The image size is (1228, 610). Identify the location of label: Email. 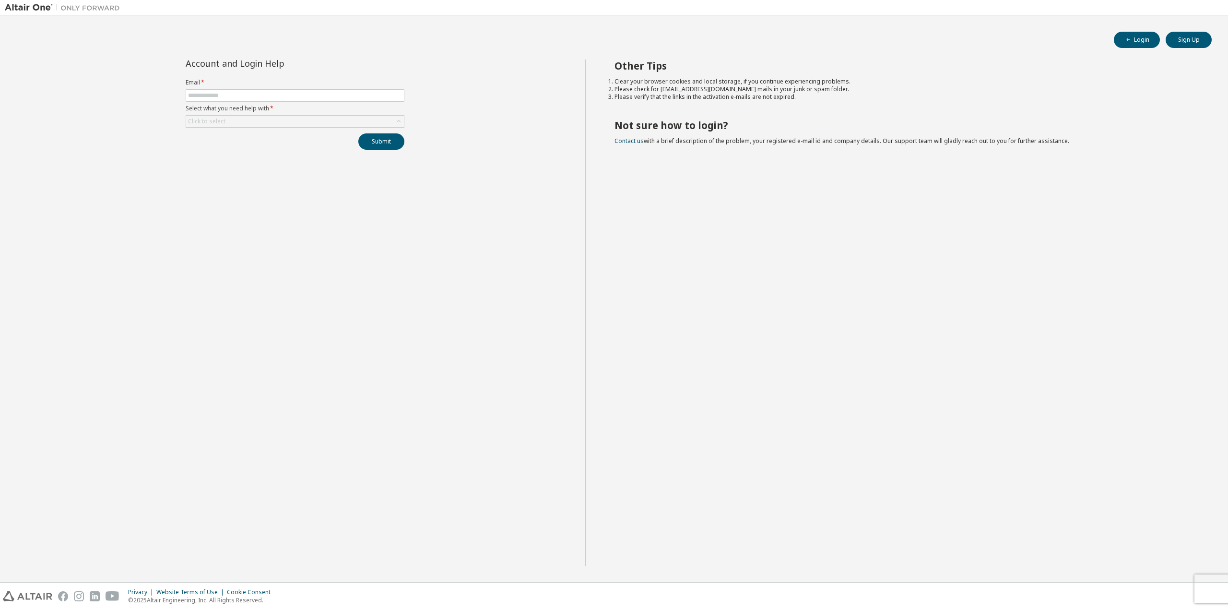
(295, 83).